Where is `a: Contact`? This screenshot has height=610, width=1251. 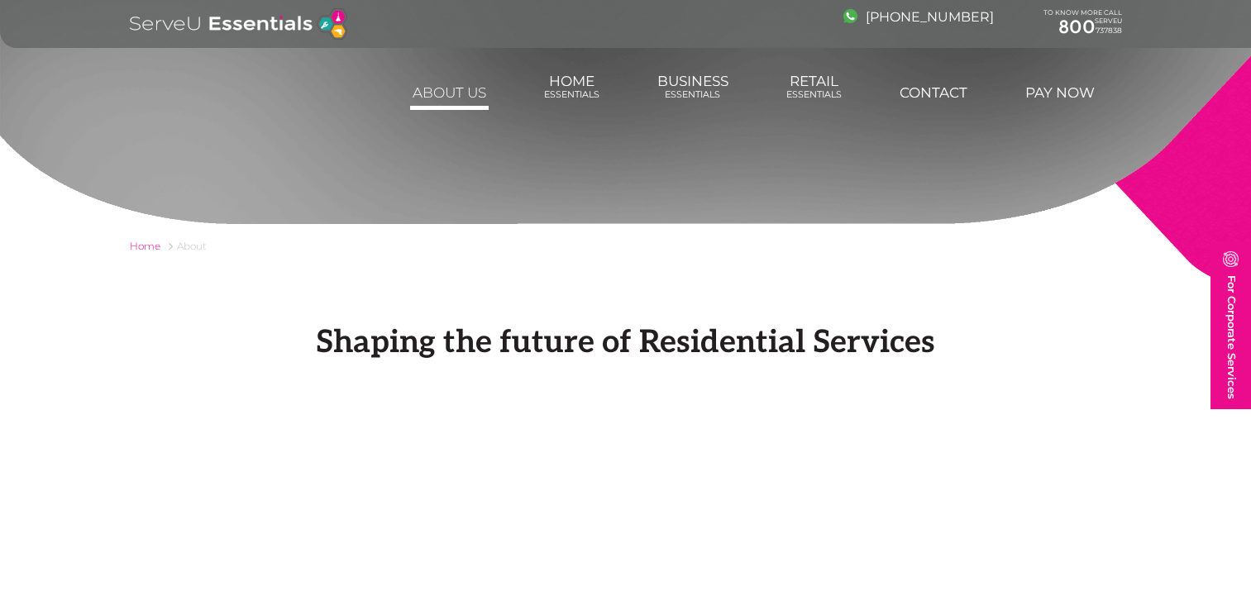 a: Contact is located at coordinates (934, 93).